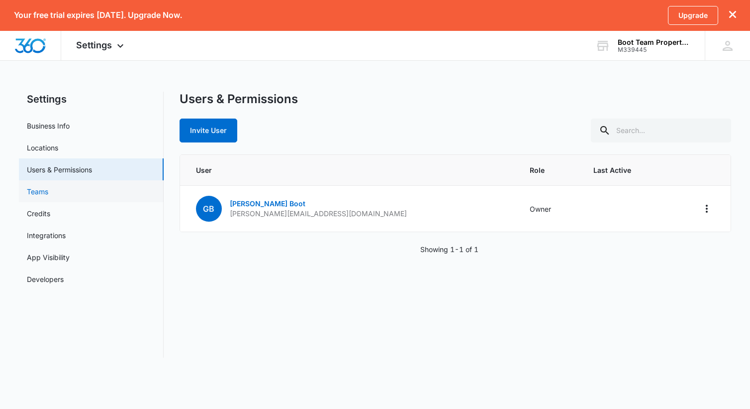  Describe the element at coordinates (91, 99) in the screenshot. I see `h2: Settings` at that location.